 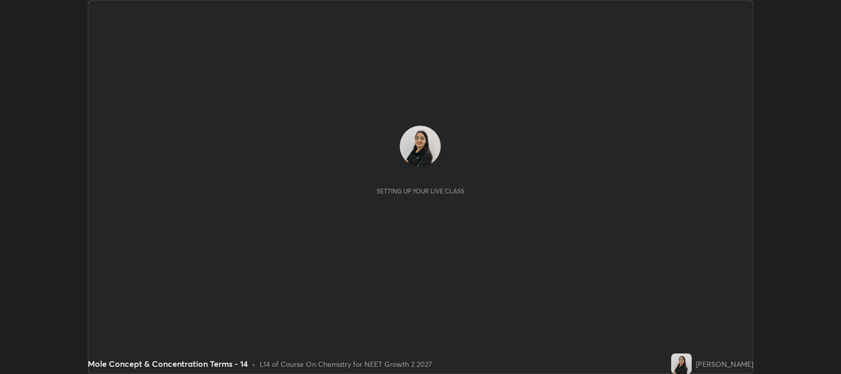 What do you see at coordinates (420, 191) in the screenshot?
I see `div: Setting up your live class` at bounding box center [420, 191].